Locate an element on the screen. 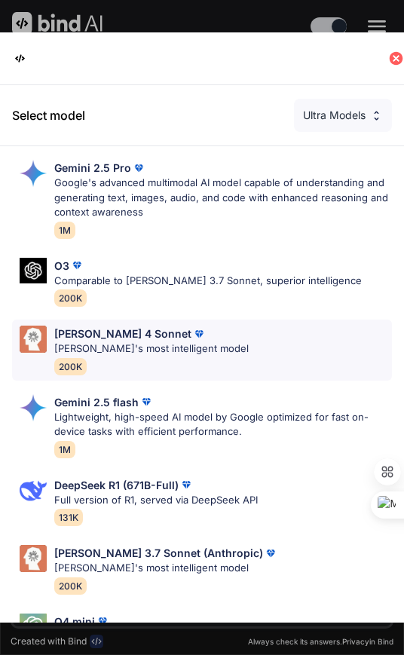  p: O4 mini is located at coordinates (75, 621).